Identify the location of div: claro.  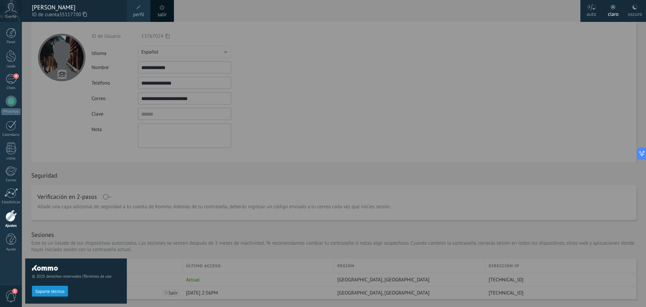
(614, 13).